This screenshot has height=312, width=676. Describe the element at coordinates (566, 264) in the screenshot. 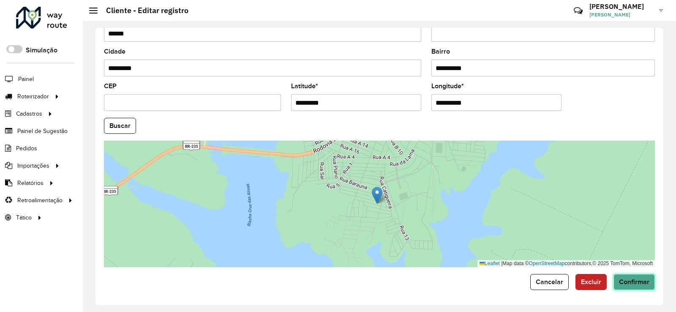

I see `div: Map data © contributors,© 2025 TomTom, Microsoft` at that location.